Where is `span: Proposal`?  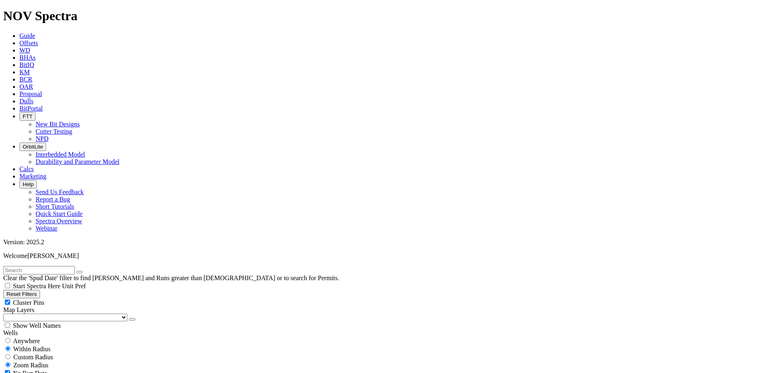
span: Proposal is located at coordinates (31, 94).